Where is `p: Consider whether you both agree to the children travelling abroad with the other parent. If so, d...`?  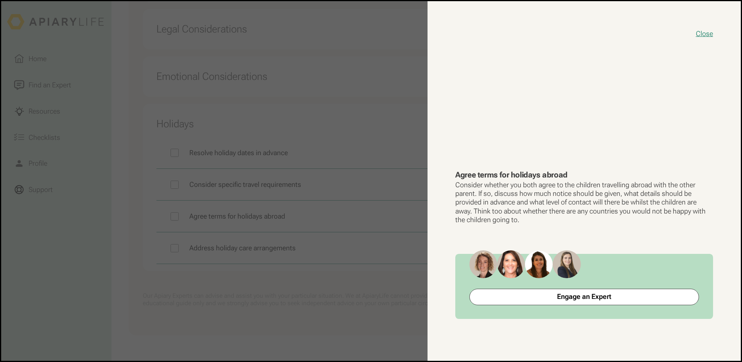 p: Consider whether you both agree to the children travelling abroad with the other parent. If so, d... is located at coordinates (584, 202).